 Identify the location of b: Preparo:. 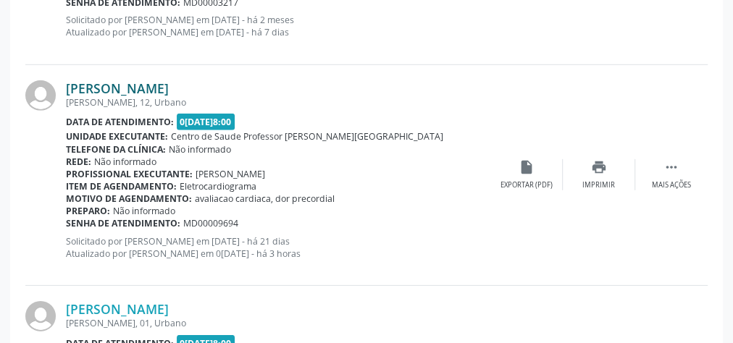
(88, 211).